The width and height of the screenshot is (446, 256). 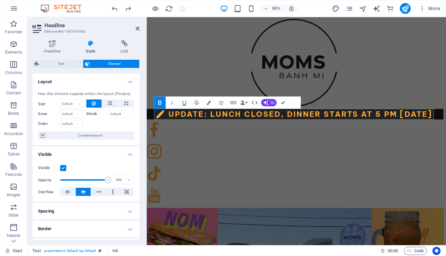 I want to click on h4: Style, so click(x=92, y=47).